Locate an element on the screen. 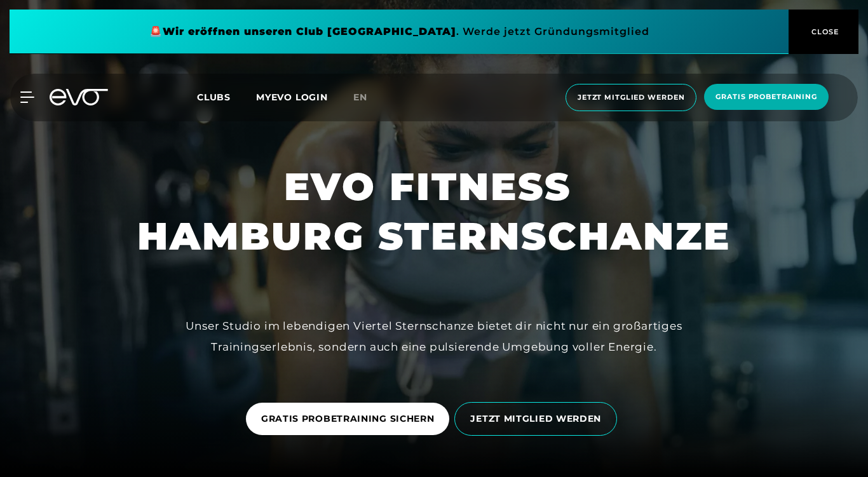  a: Clubs is located at coordinates (226, 97).